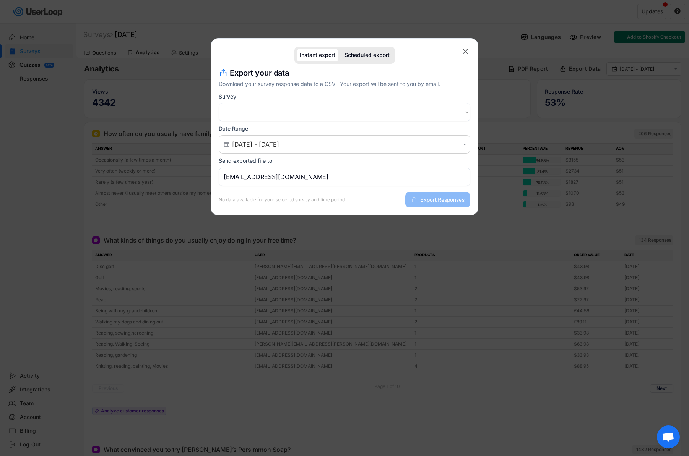 Image resolution: width=689 pixels, height=456 pixels. I want to click on span: Export Responses, so click(442, 200).